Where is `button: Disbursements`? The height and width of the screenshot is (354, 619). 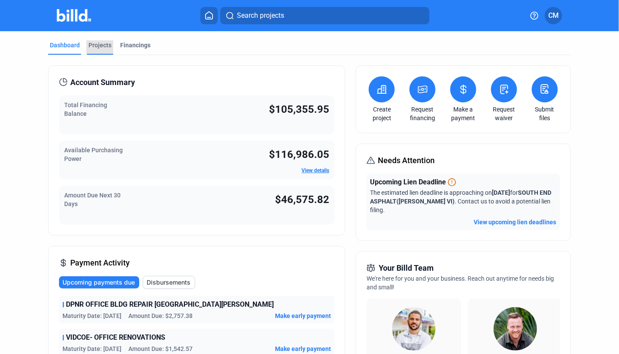
button: Disbursements is located at coordinates (169, 282).